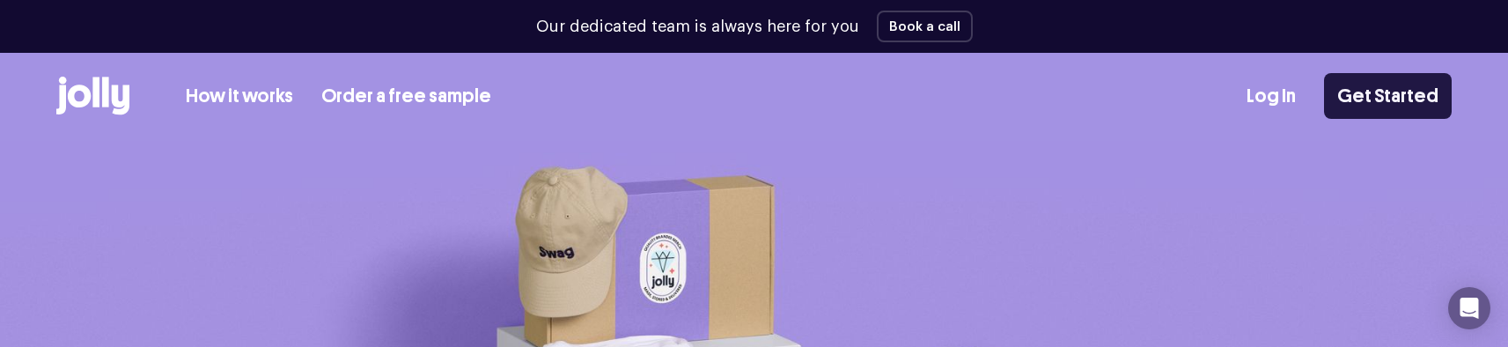 This screenshot has width=1508, height=347. I want to click on a: How it works, so click(240, 96).